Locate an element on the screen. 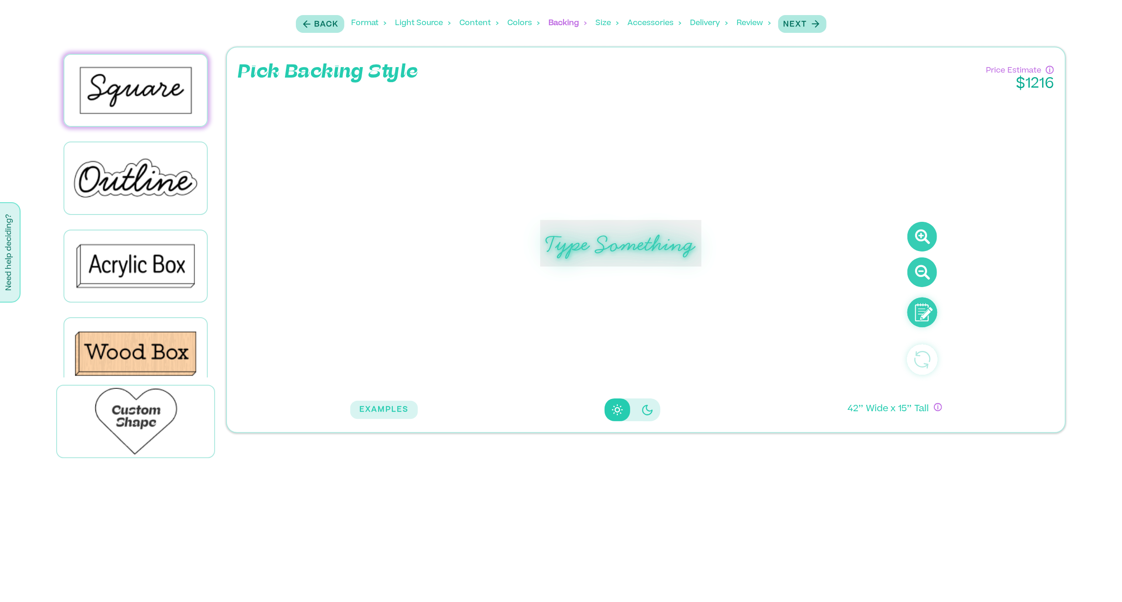 The image size is (1122, 602). div: Format is located at coordinates (369, 23).